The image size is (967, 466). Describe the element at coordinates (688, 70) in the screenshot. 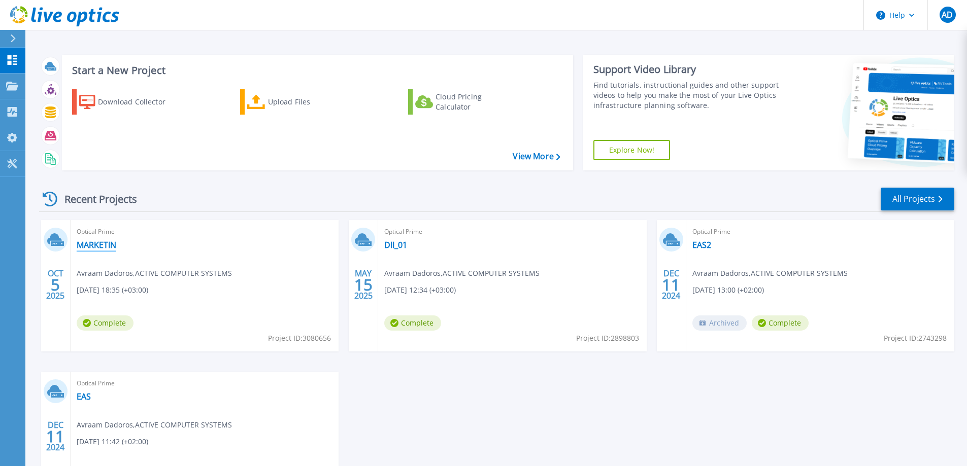

I see `div: Support Video Library` at that location.